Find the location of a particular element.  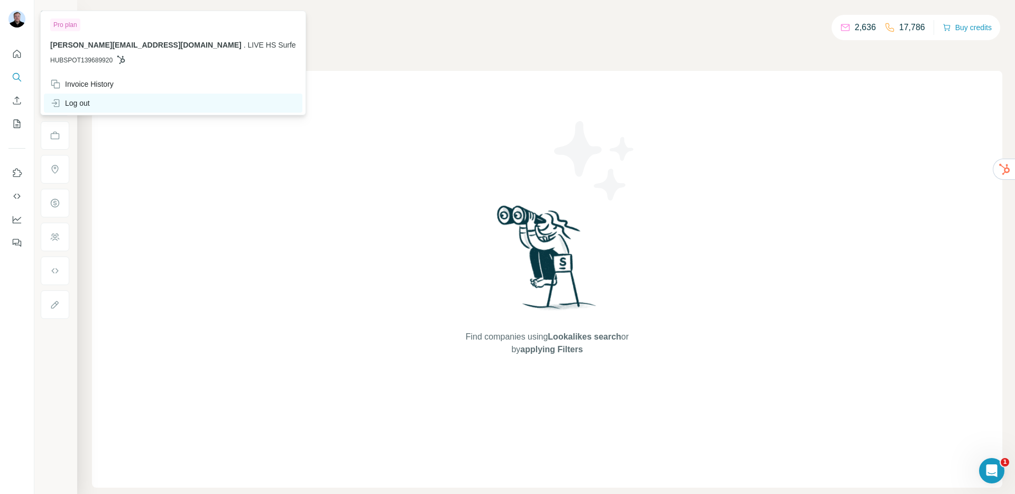

button: My lists is located at coordinates (17, 124).